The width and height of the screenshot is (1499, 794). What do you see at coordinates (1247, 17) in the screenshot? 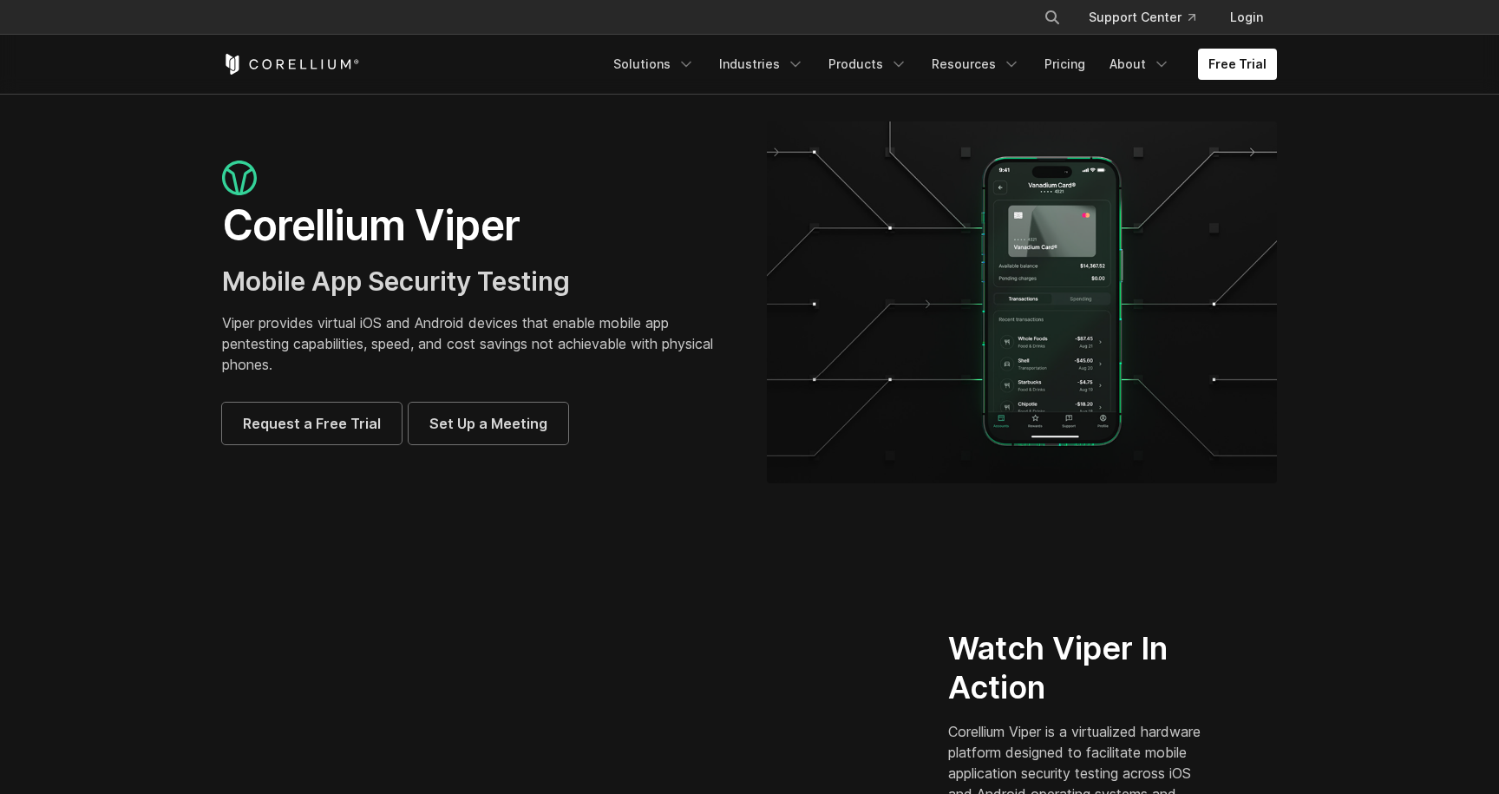
I see `a: Login` at bounding box center [1247, 17].